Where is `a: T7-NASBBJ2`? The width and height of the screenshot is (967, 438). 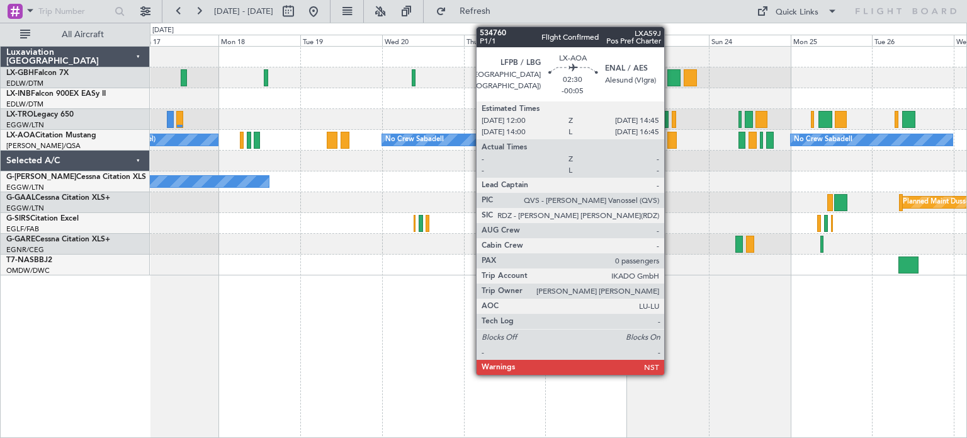 a: T7-NASBBJ2 is located at coordinates (29, 260).